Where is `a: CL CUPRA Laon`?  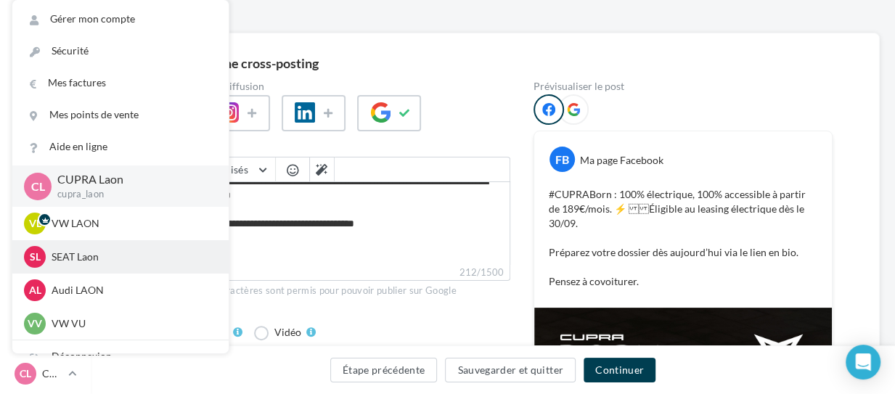 a: CL CUPRA Laon is located at coordinates (45, 374).